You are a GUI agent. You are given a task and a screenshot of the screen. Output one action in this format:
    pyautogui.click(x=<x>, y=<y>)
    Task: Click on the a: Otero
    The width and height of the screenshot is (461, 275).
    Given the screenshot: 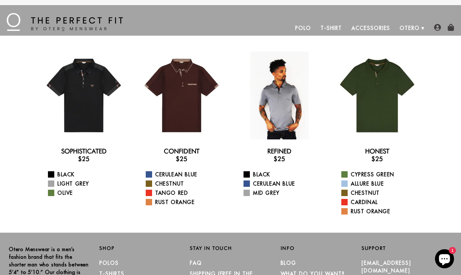 What is the action you would take?
    pyautogui.click(x=410, y=28)
    